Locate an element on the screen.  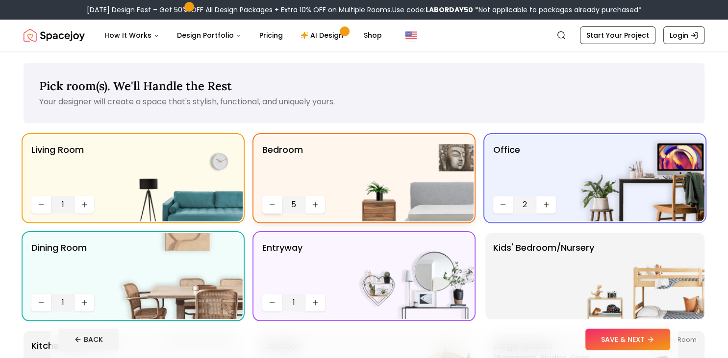
span: 2 is located at coordinates (525, 205).